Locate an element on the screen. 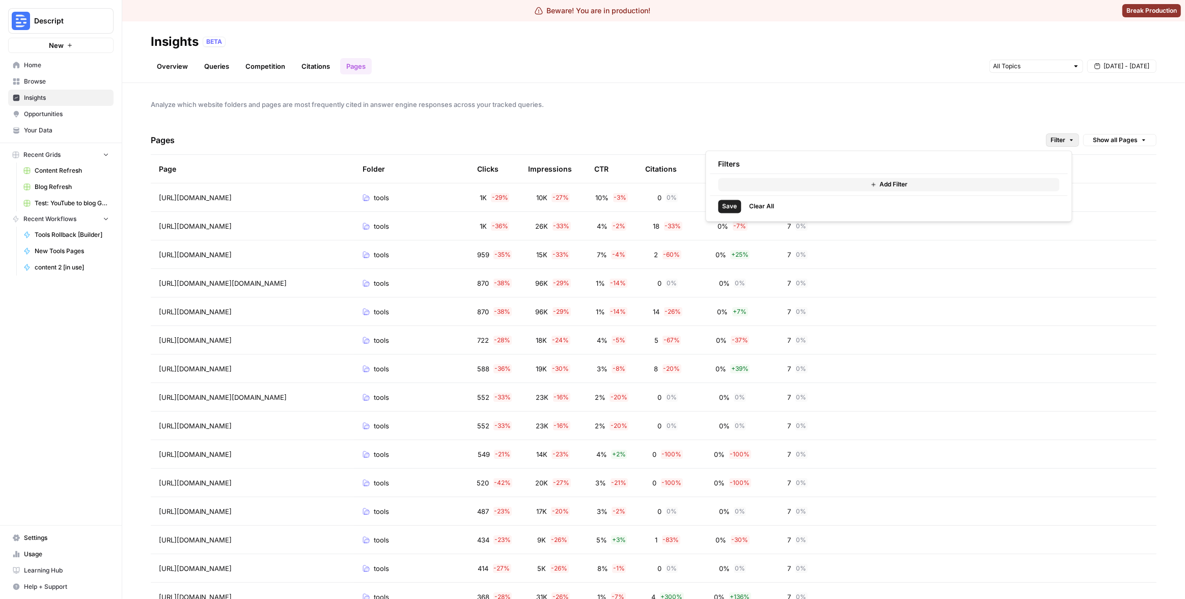  div: Impressions is located at coordinates (550, 169).